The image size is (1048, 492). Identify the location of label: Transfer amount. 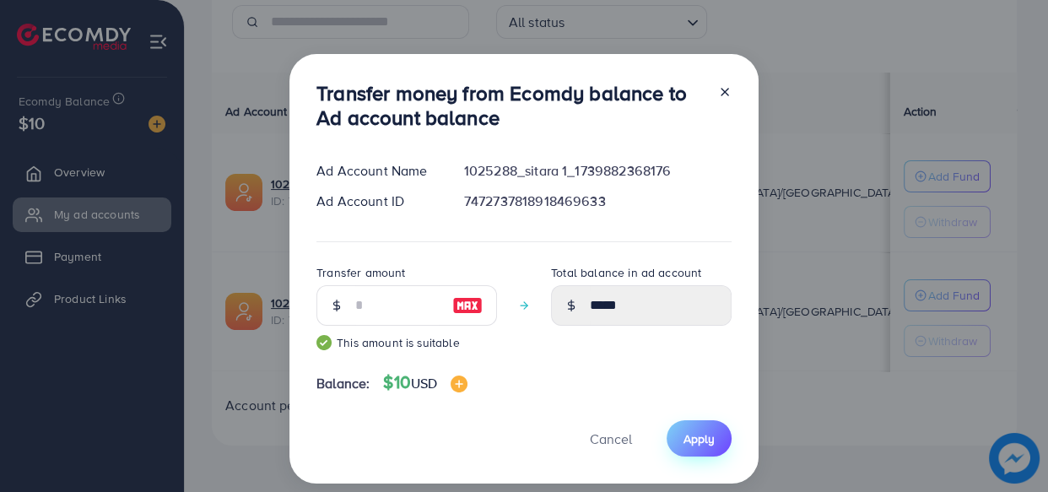
(360, 272).